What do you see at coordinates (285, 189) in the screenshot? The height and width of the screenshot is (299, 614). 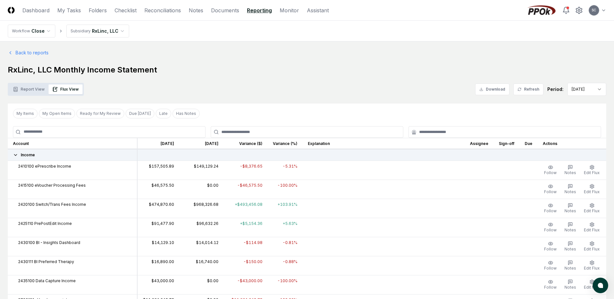 I see `td: -100.00%` at bounding box center [285, 189].